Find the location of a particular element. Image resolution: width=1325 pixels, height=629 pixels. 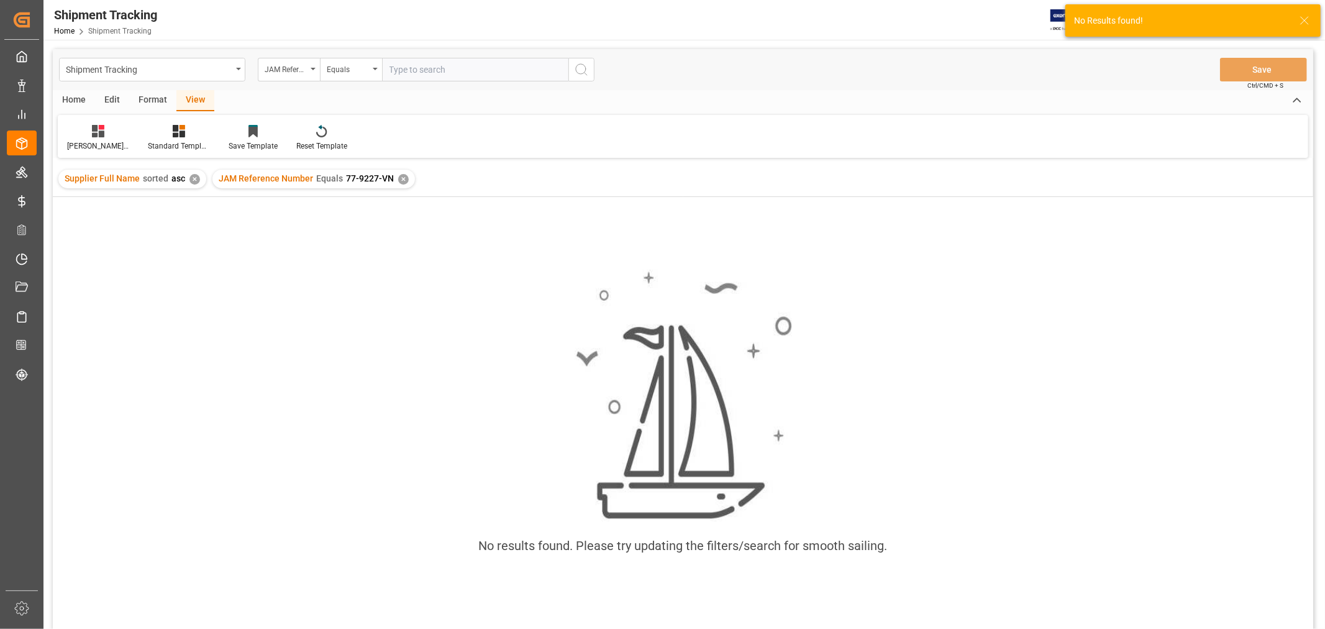

div: No results found. Please try updating the filters/search for smooth sailing. is located at coordinates (683, 545).